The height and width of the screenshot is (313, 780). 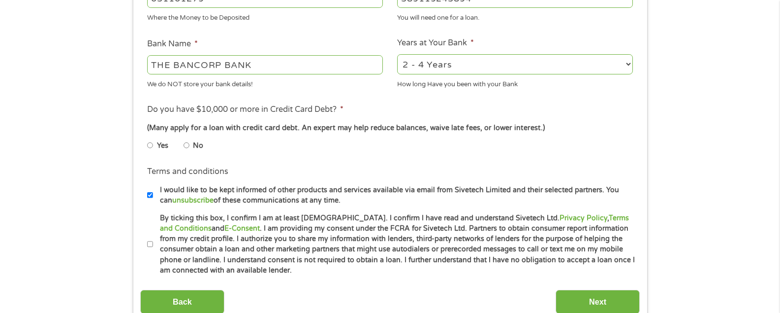 I want to click on div: You will need one for a loan., so click(x=515, y=16).